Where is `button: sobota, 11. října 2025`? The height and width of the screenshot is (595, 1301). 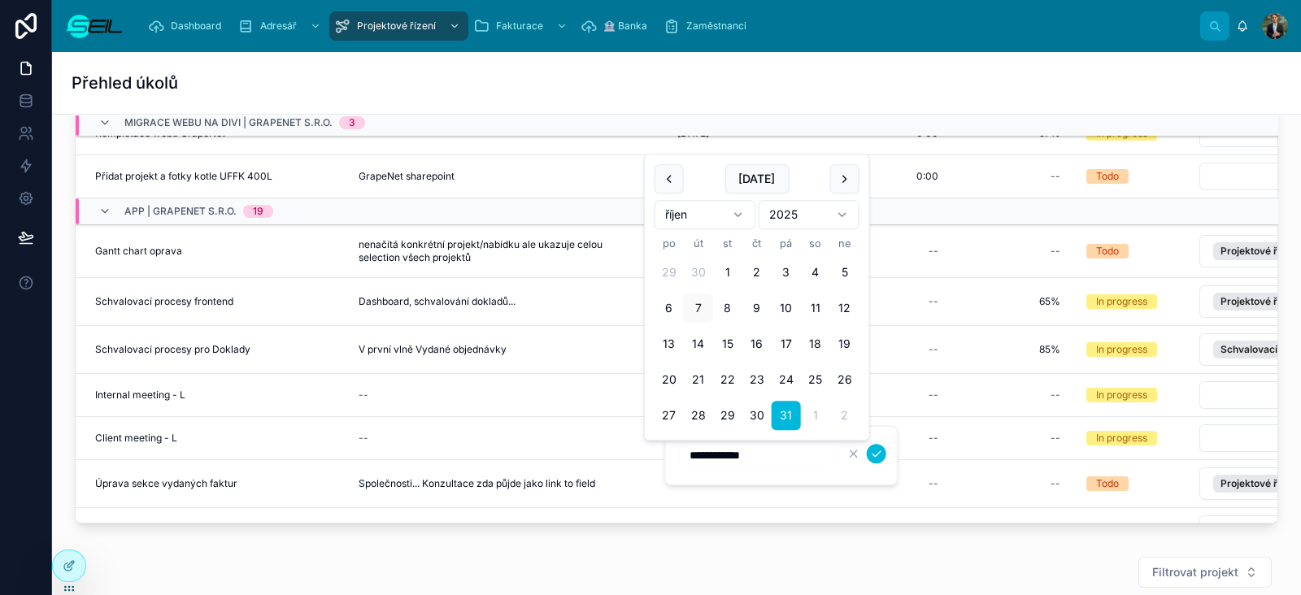
button: sobota, 11. října 2025 is located at coordinates (816, 308).